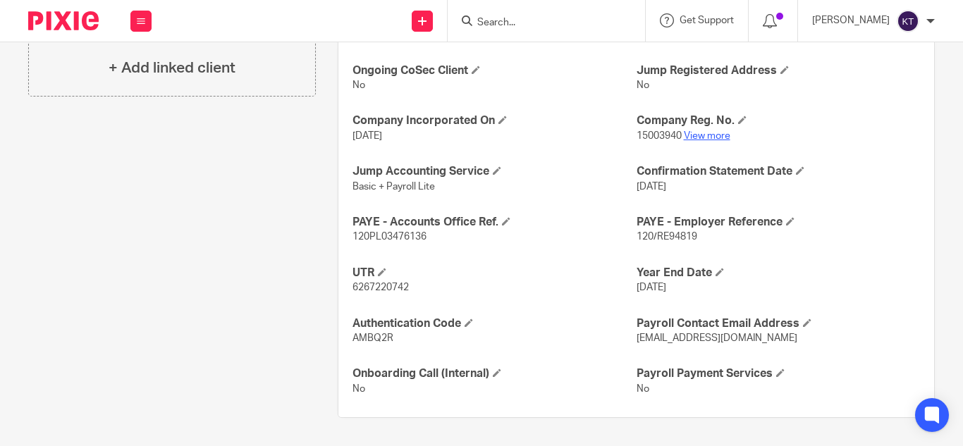  What do you see at coordinates (393, 187) in the screenshot?
I see `span: Basic + Payroll Lite` at bounding box center [393, 187].